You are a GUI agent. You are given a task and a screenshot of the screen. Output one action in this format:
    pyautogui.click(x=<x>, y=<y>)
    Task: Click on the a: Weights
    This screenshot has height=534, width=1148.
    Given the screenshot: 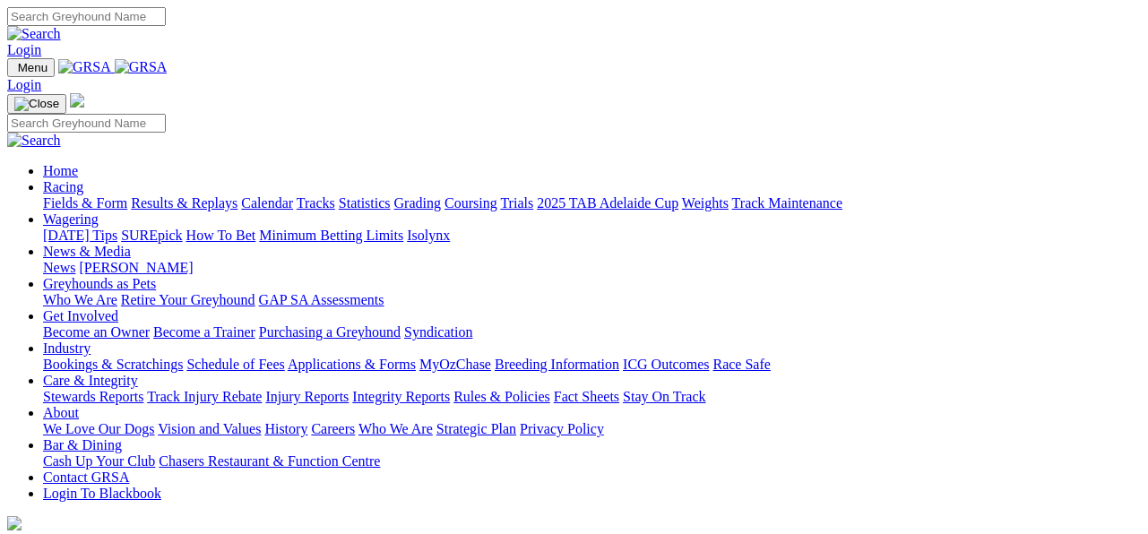 What is the action you would take?
    pyautogui.click(x=705, y=203)
    